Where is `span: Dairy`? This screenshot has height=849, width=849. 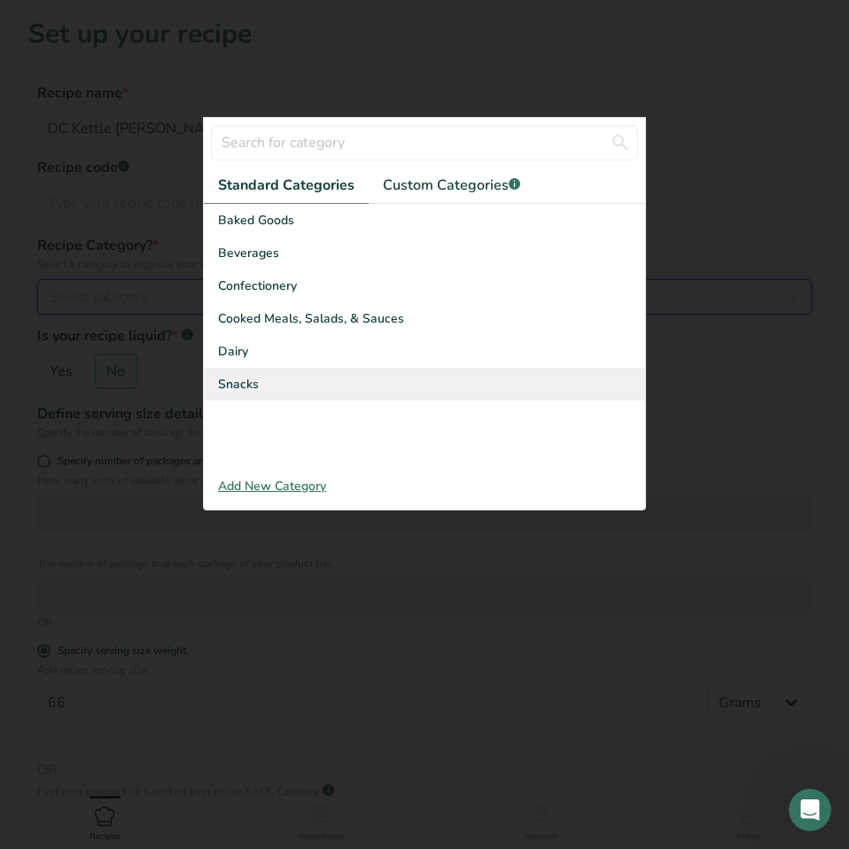
span: Dairy is located at coordinates (233, 351).